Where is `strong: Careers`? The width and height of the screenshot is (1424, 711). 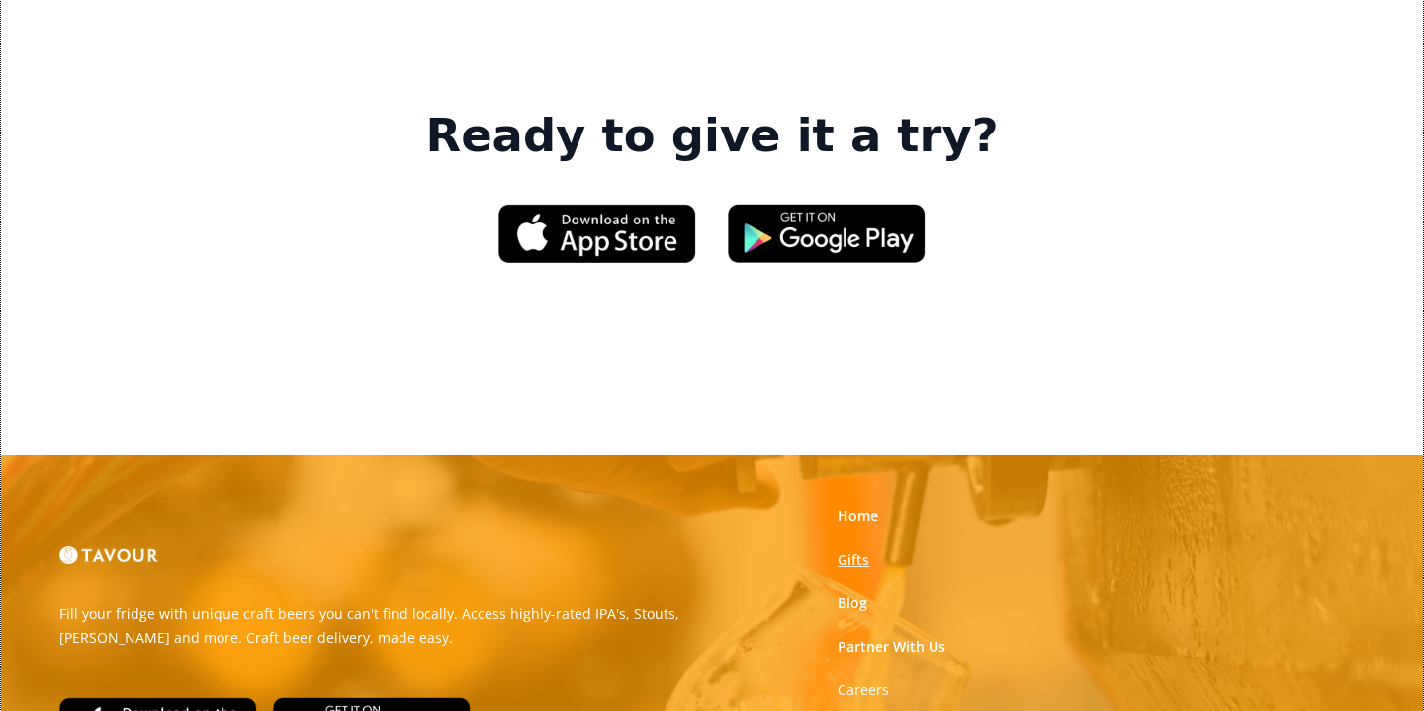
strong: Careers is located at coordinates (863, 689).